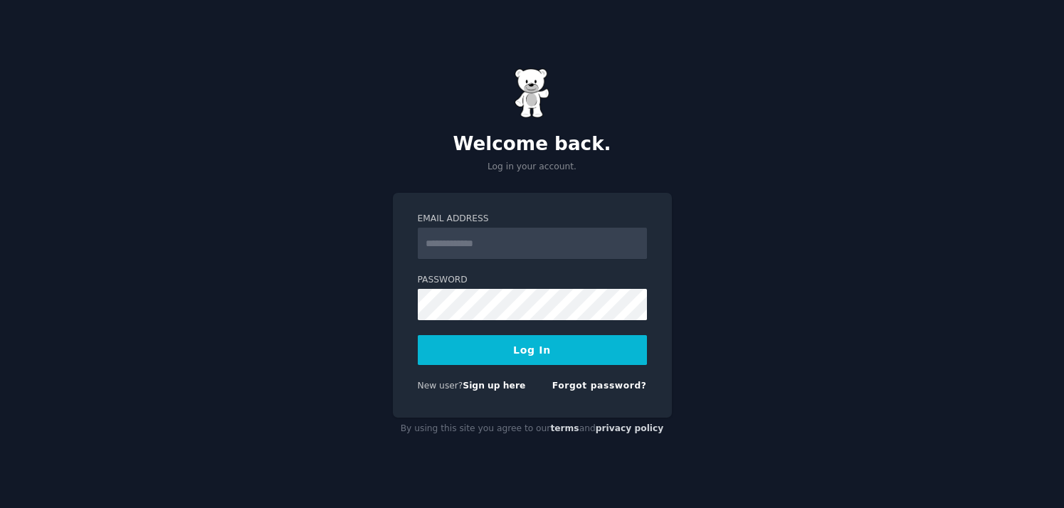 Image resolution: width=1064 pixels, height=508 pixels. What do you see at coordinates (532, 350) in the screenshot?
I see `button: Log In` at bounding box center [532, 350].